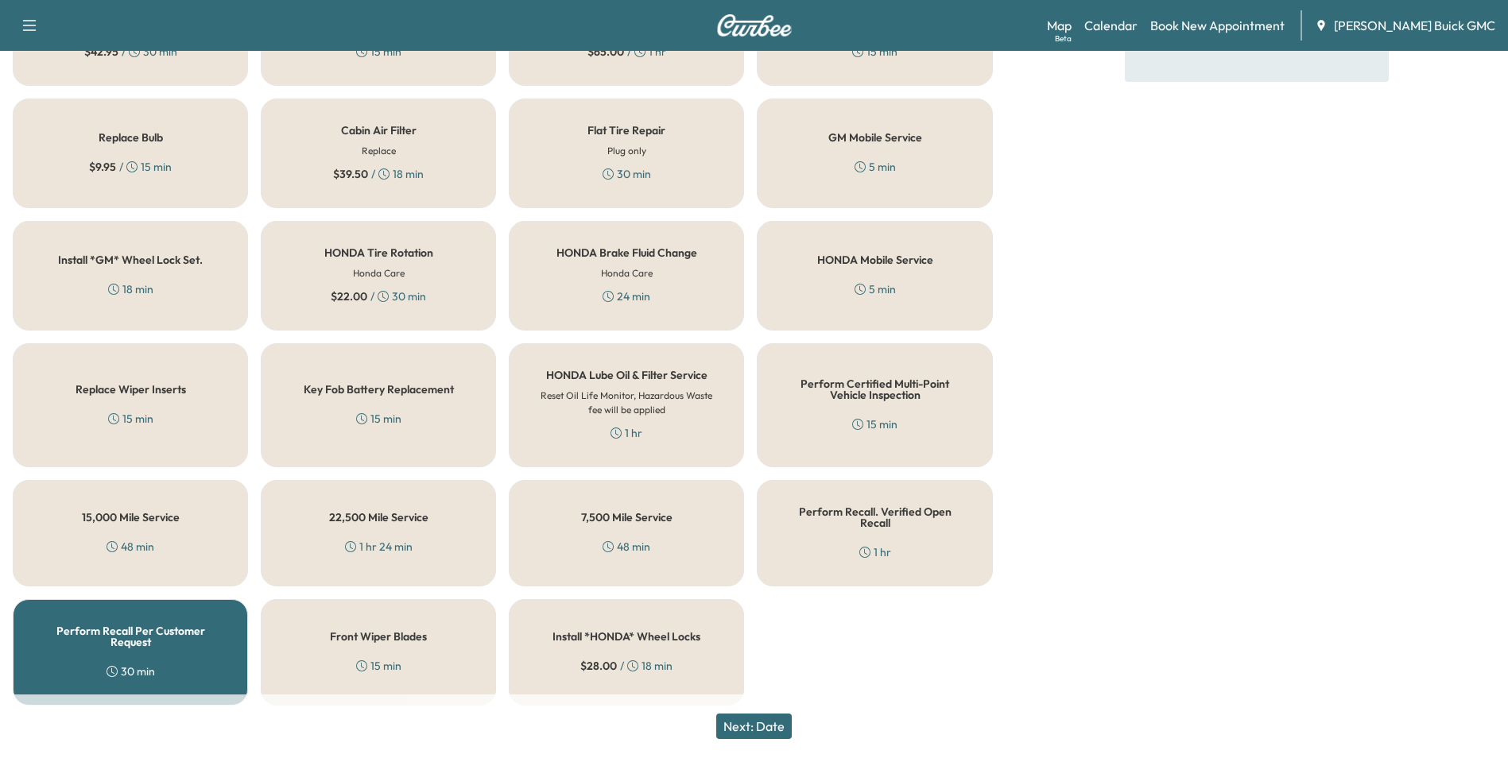 The height and width of the screenshot is (758, 1508). Describe the element at coordinates (1217, 25) in the screenshot. I see `a: Book New Appointment` at that location.